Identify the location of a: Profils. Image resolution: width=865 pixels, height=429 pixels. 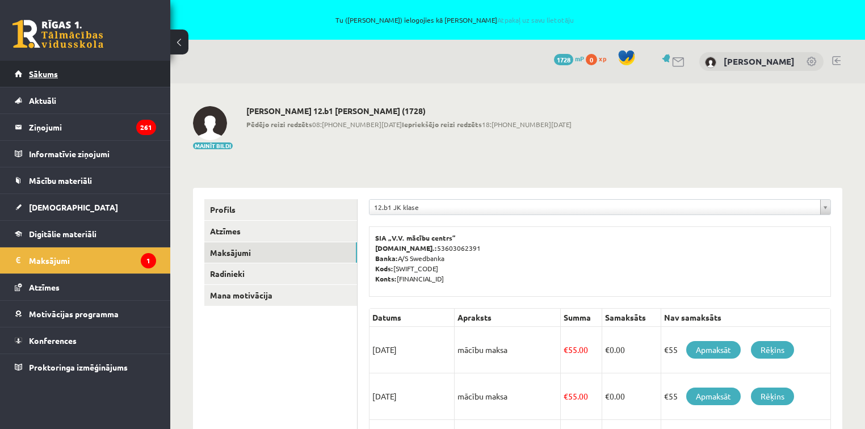
(280, 209).